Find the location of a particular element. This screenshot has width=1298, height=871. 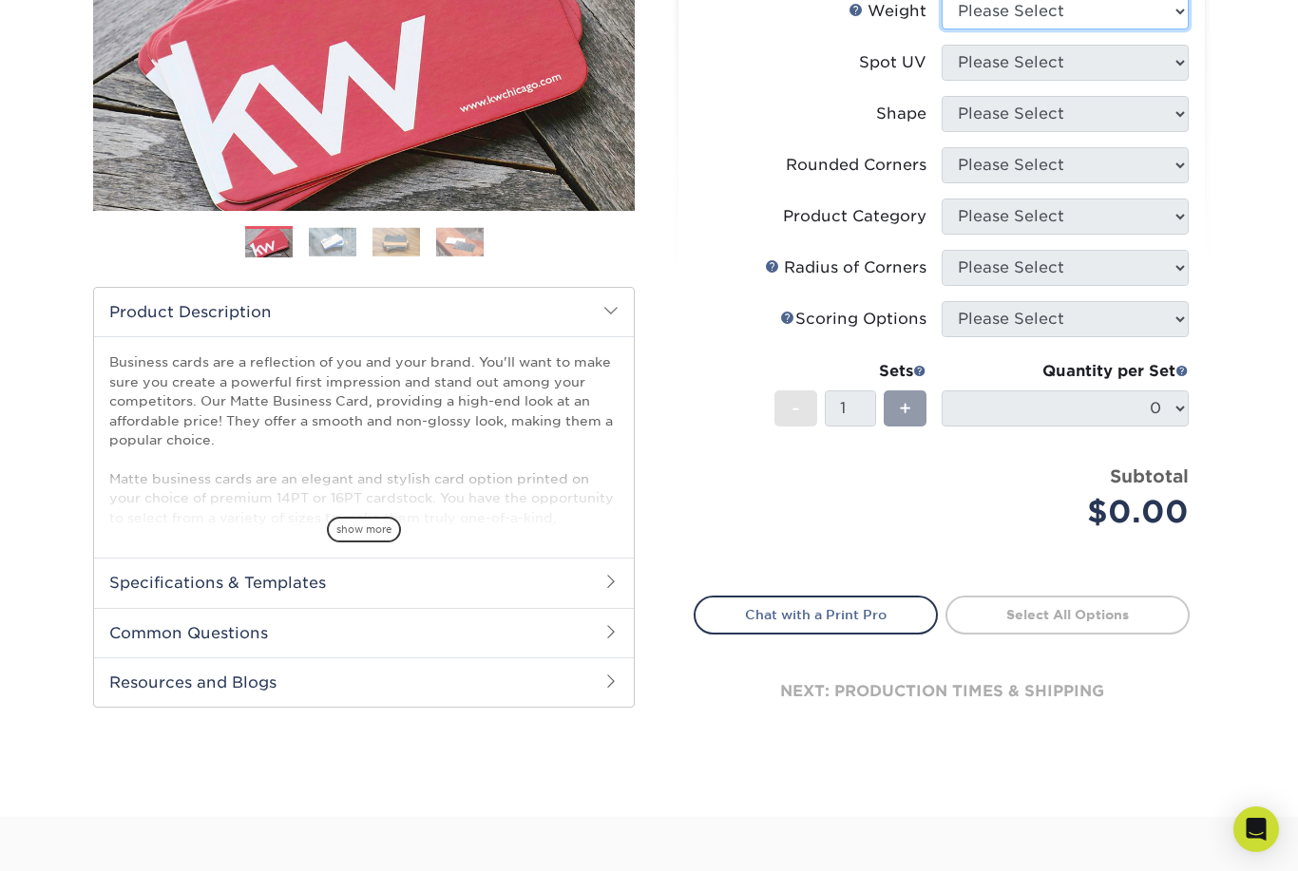

img: Business Cards 02 is located at coordinates (332, 241).